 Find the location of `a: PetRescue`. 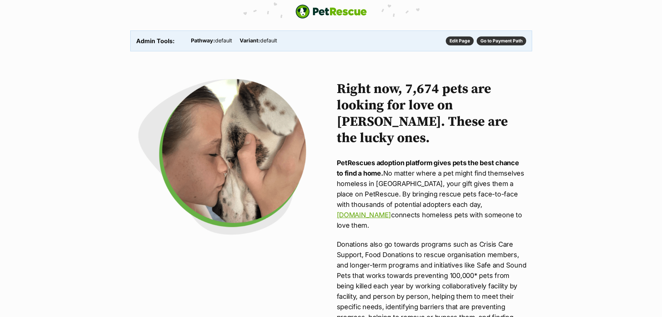

a: PetRescue is located at coordinates (331, 12).